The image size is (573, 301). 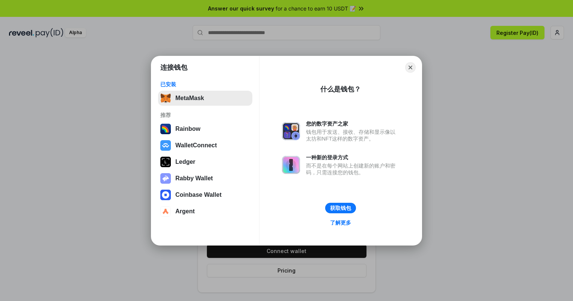 I want to click on img: svg+xml,%3Csvg%20xmlns%3D%22http%3A%2F%2Fwww.w3.org%2F2000%2Fsvg%22%20width%3D%2228%22%20height%3..., so click(x=166, y=162).